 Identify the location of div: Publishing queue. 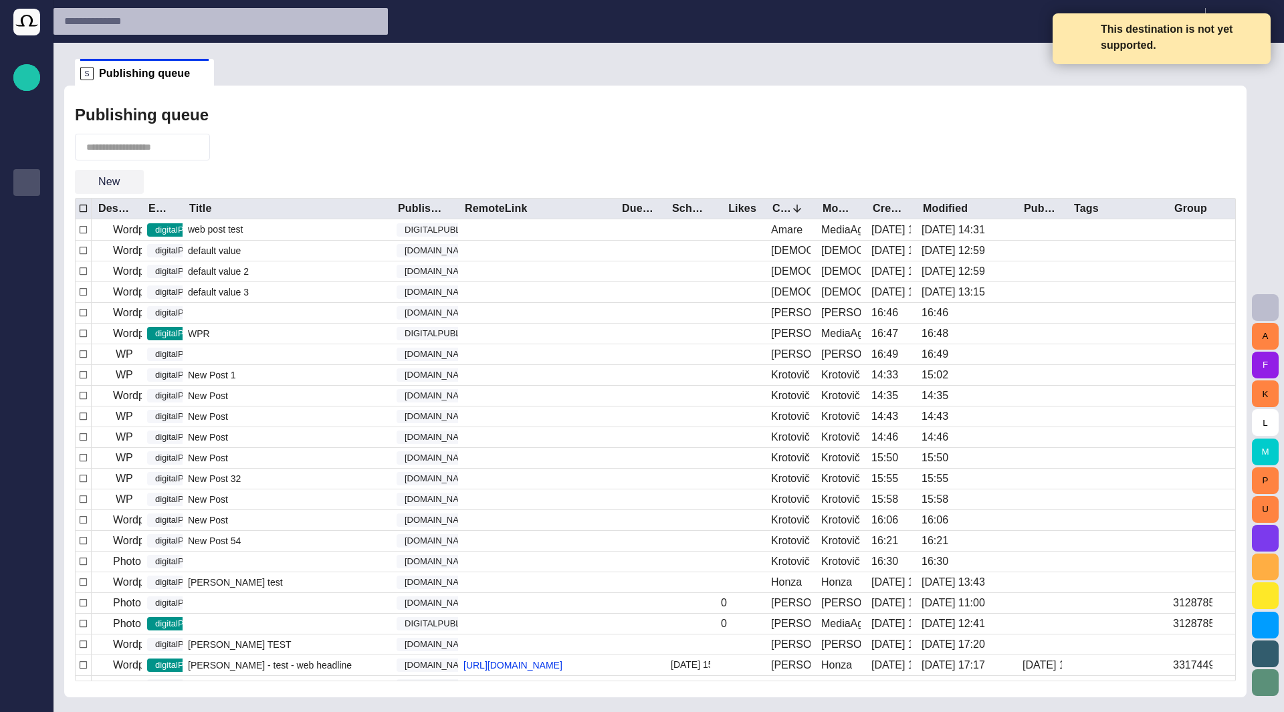
(27, 183).